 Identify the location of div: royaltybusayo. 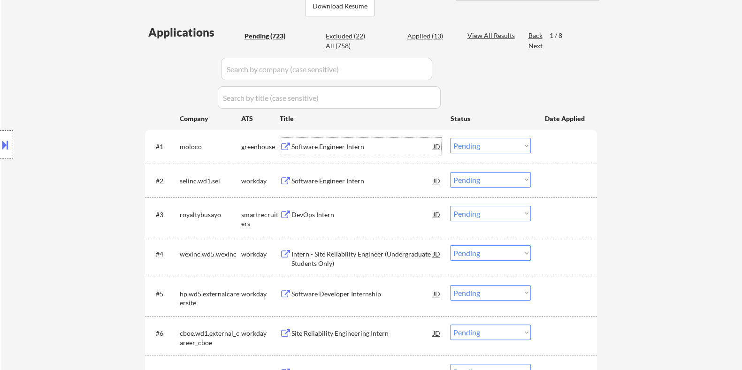
(210, 215).